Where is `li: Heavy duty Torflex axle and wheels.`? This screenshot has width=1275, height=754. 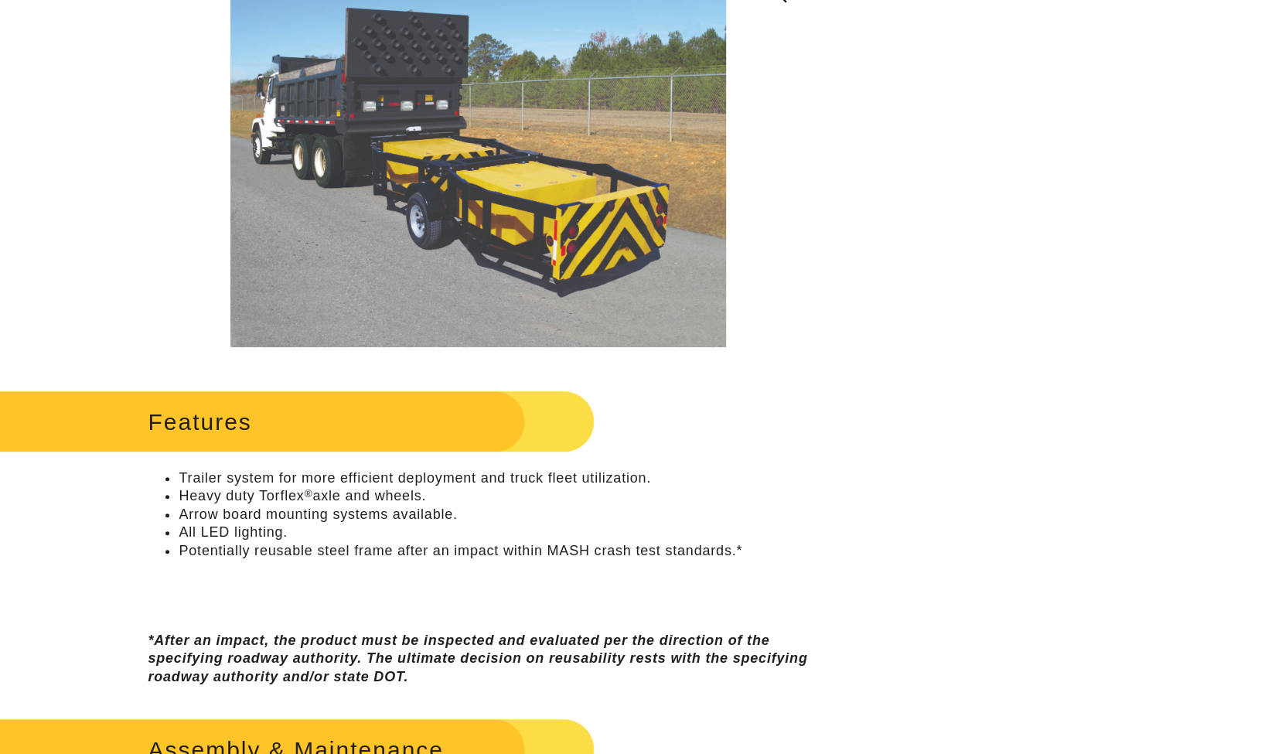 li: Heavy duty Torflex axle and wheels. is located at coordinates (493, 496).